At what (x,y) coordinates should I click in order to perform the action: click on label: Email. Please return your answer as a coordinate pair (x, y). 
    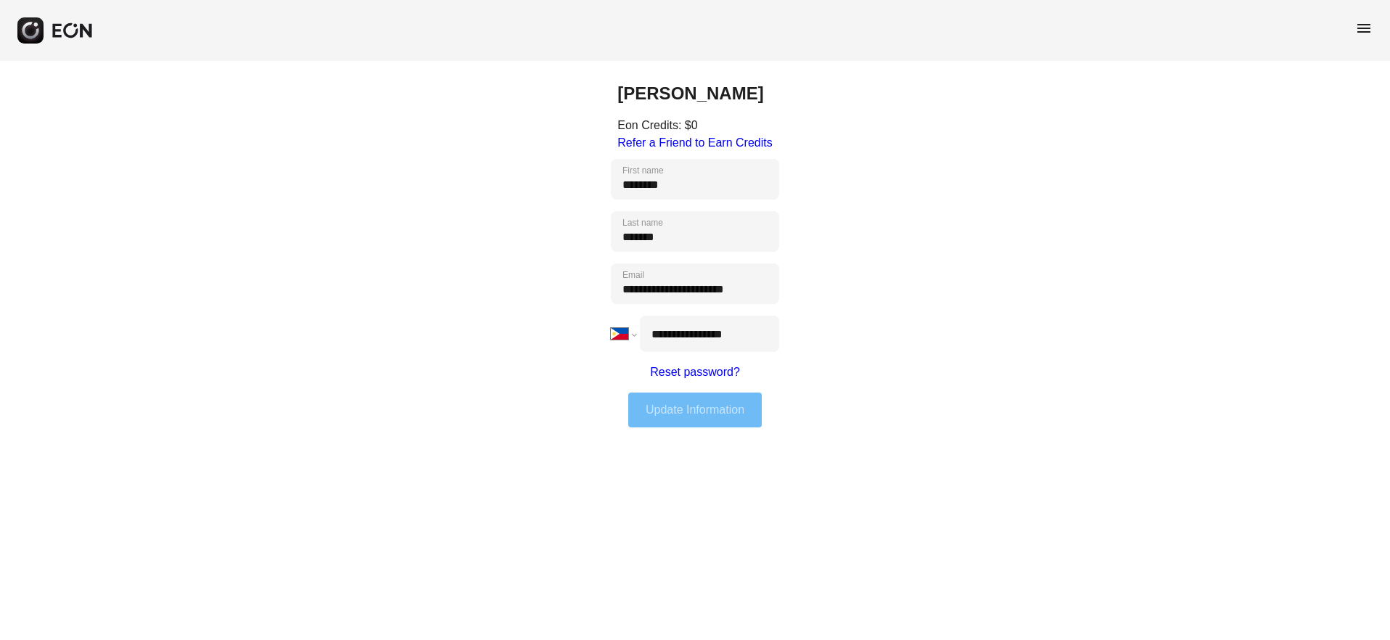
    Looking at the image, I should click on (633, 275).